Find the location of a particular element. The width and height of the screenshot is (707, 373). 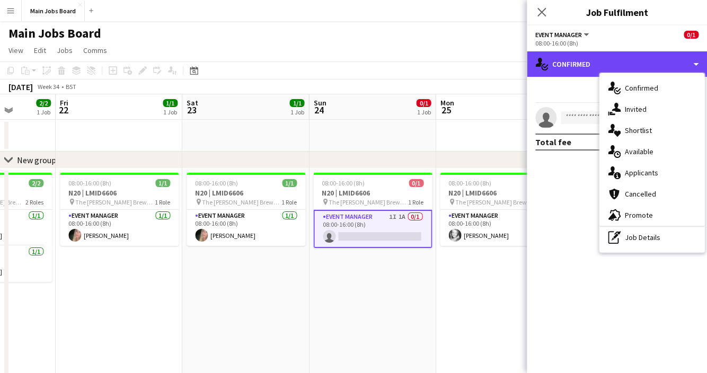

span: View is located at coordinates (16, 50).